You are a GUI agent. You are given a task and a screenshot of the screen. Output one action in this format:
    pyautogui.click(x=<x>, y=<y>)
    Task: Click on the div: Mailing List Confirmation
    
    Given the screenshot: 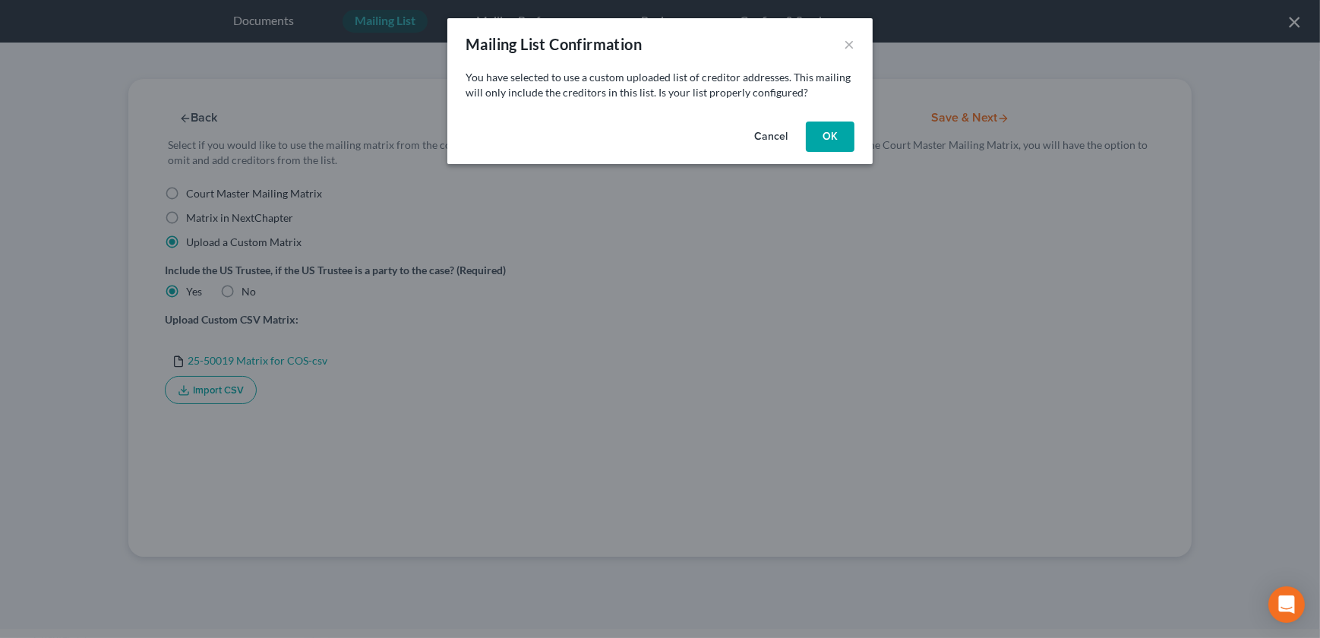 What is the action you would take?
    pyautogui.click(x=554, y=44)
    